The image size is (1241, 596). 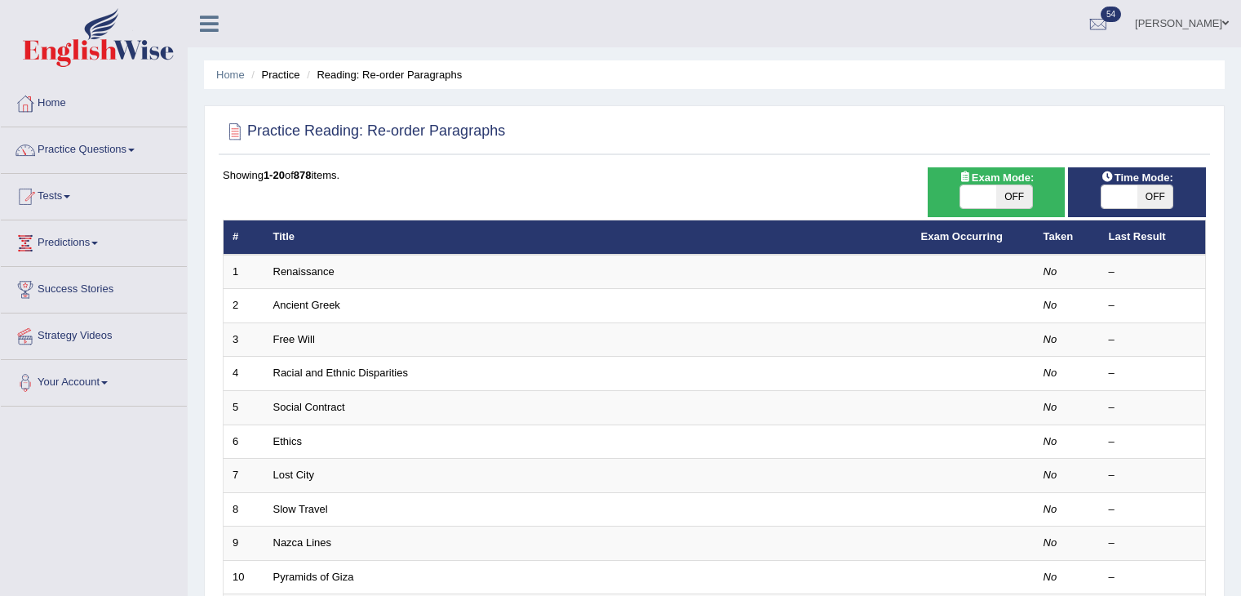 What do you see at coordinates (1111, 14) in the screenshot?
I see `span: 54` at bounding box center [1111, 14].